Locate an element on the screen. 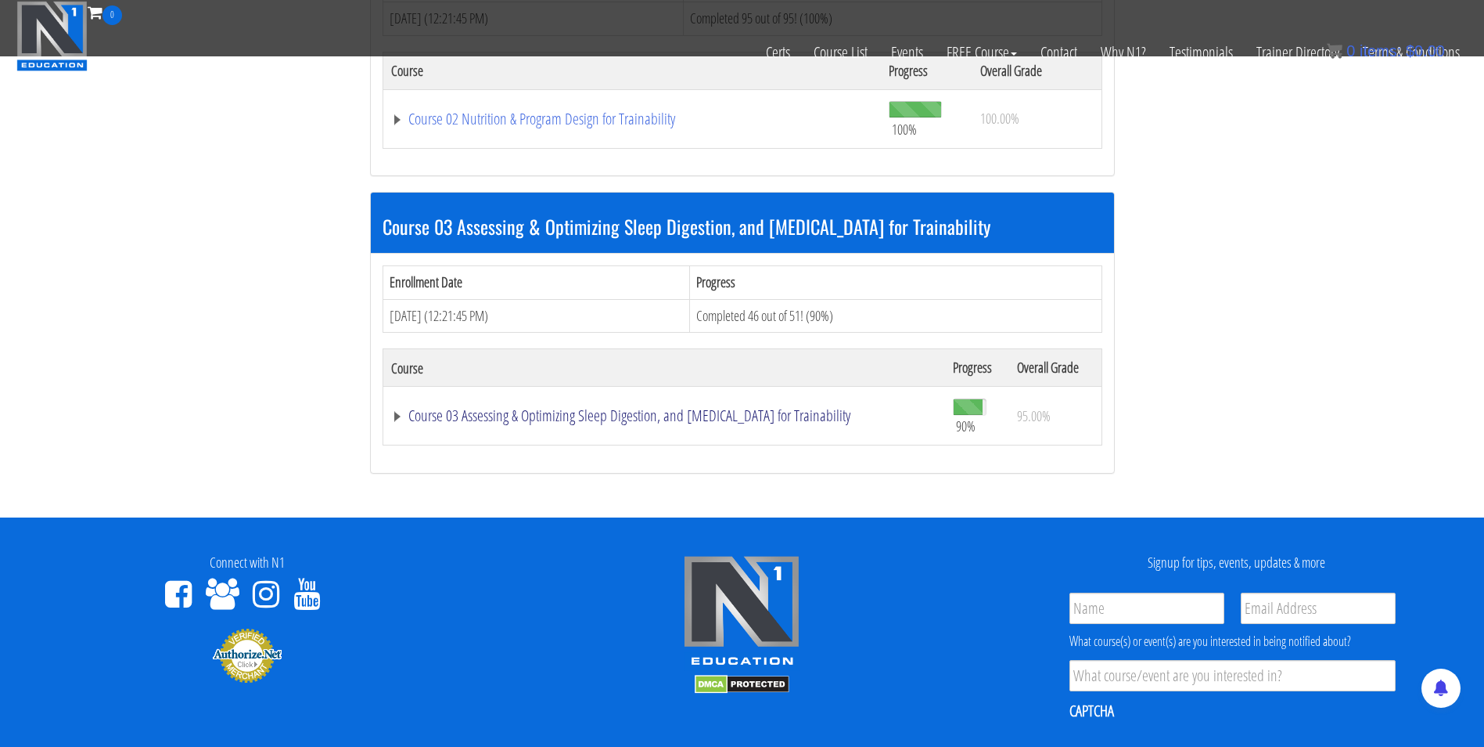  a: 0 is located at coordinates (105, 12).